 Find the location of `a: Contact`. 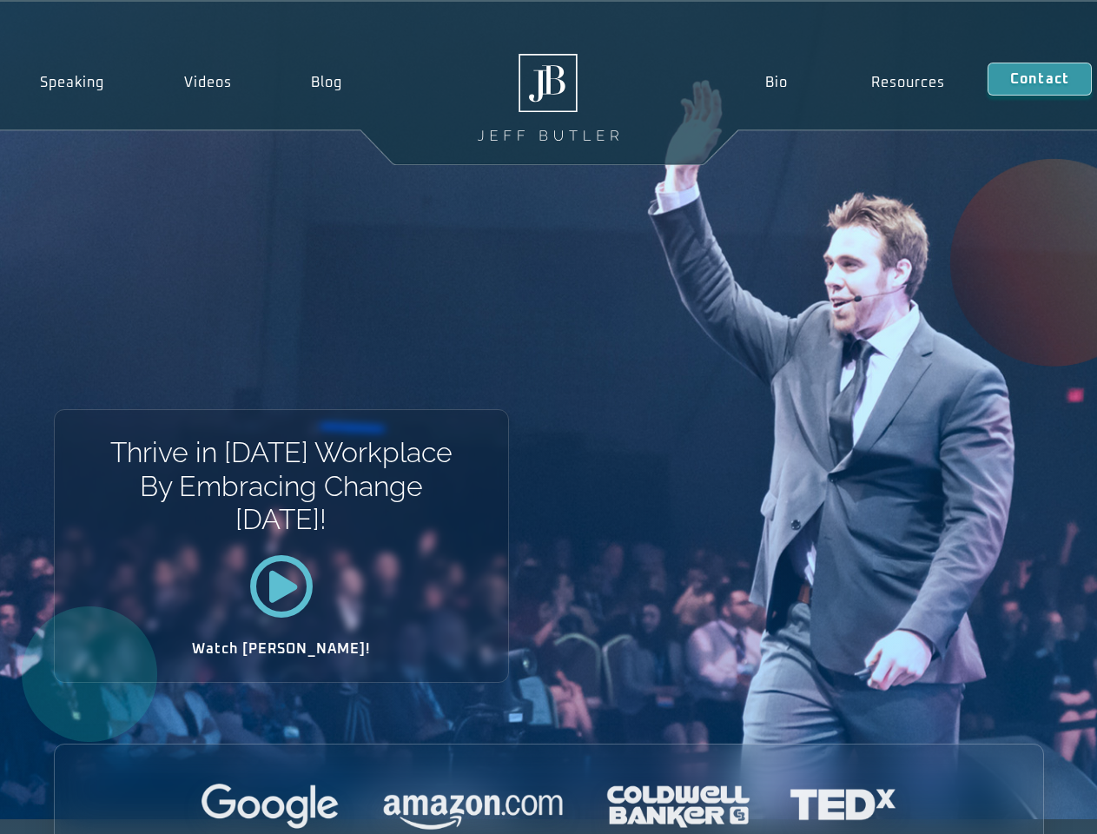

a: Contact is located at coordinates (1040, 79).